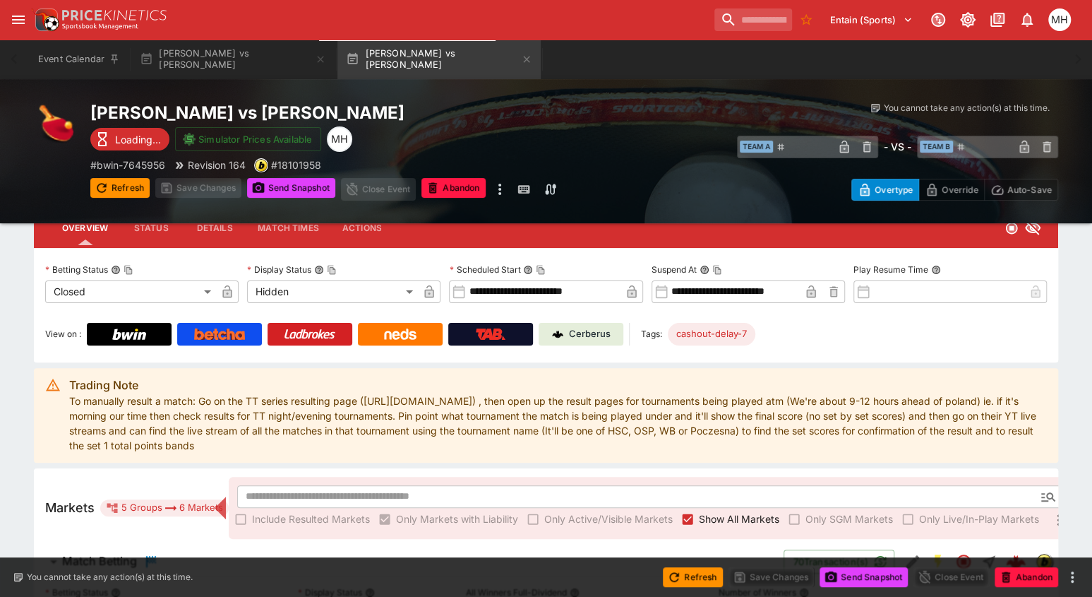 The width and height of the screenshot is (1092, 597). Describe the element at coordinates (400, 334) in the screenshot. I see `img: Neds` at that location.